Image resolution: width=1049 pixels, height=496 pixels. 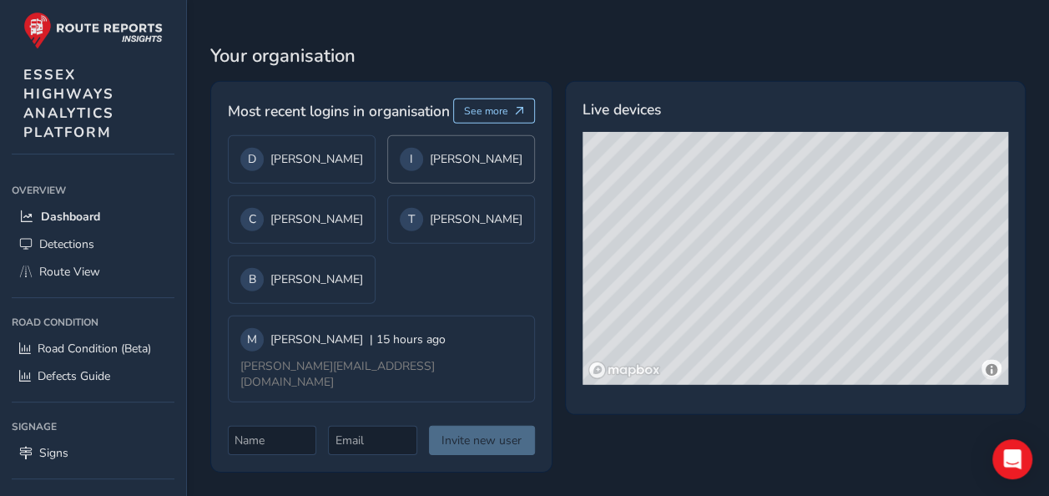 What do you see at coordinates (93, 375) in the screenshot?
I see `a: Defects Guide` at bounding box center [93, 375].